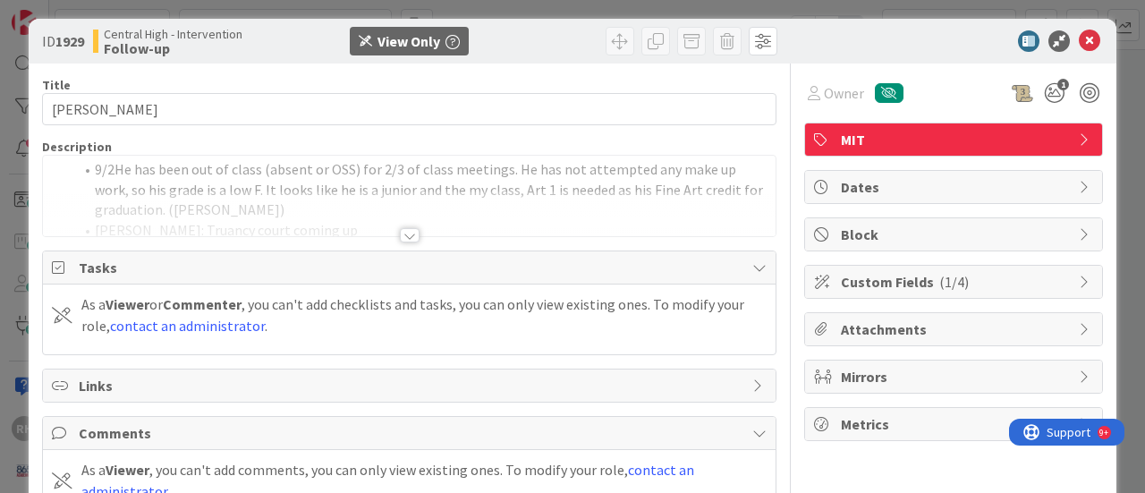 The image size is (1145, 493). Describe the element at coordinates (56, 85) in the screenshot. I see `label: Title` at that location.